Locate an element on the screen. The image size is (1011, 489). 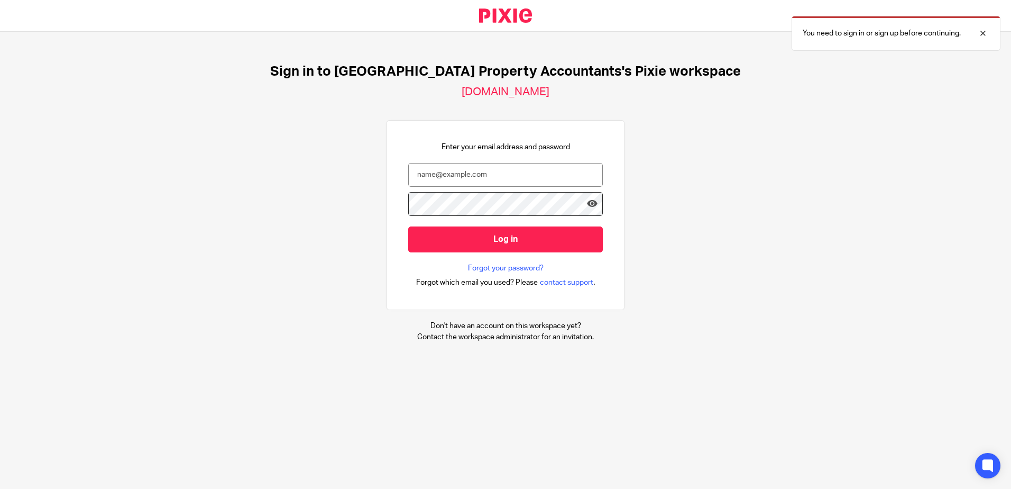
p: Don't have an account on this workspace yet? is located at coordinates (506, 326).